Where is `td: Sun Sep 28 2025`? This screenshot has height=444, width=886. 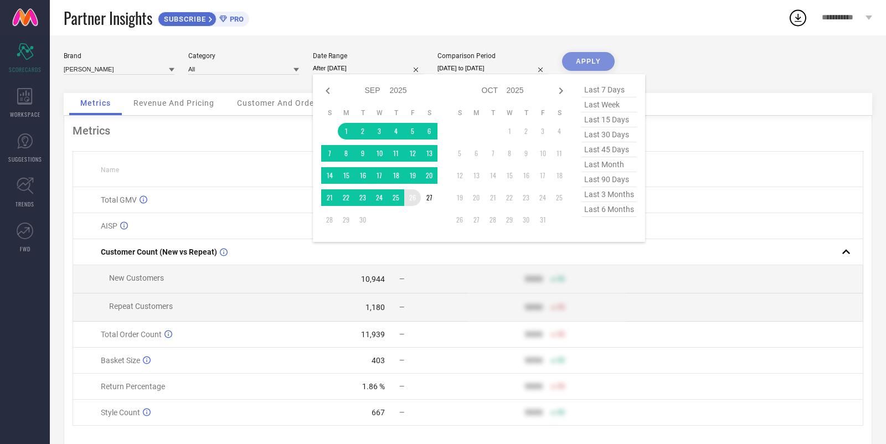
td: Sun Sep 28 2025 is located at coordinates (329, 220).